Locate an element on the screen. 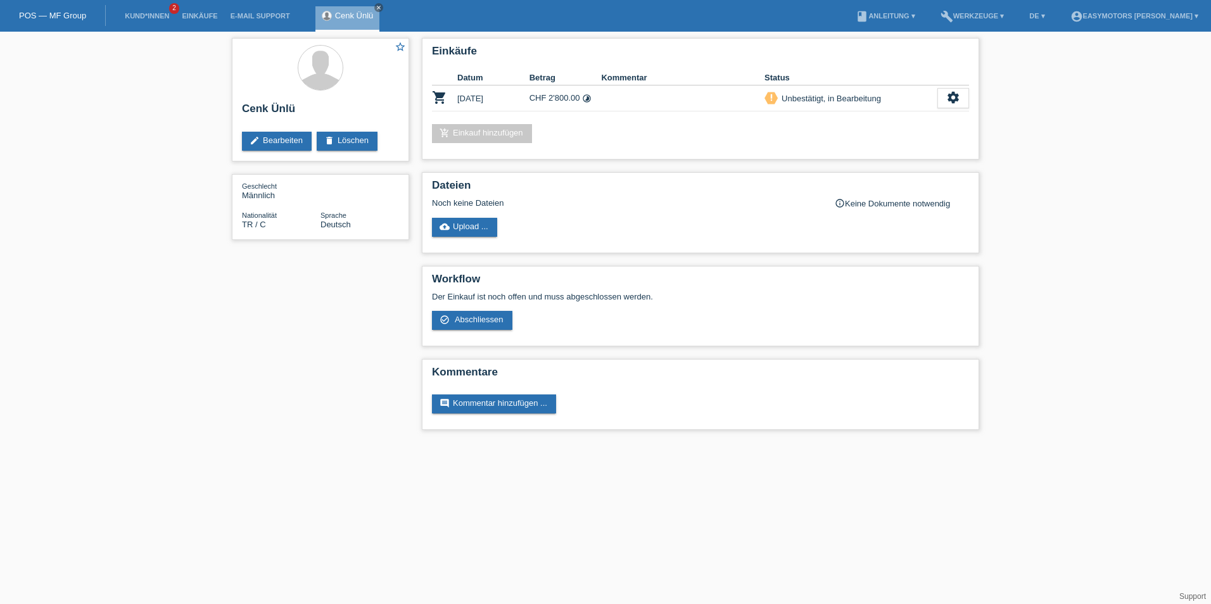 This screenshot has width=1211, height=604. i: check_circle_outline is located at coordinates (445, 320).